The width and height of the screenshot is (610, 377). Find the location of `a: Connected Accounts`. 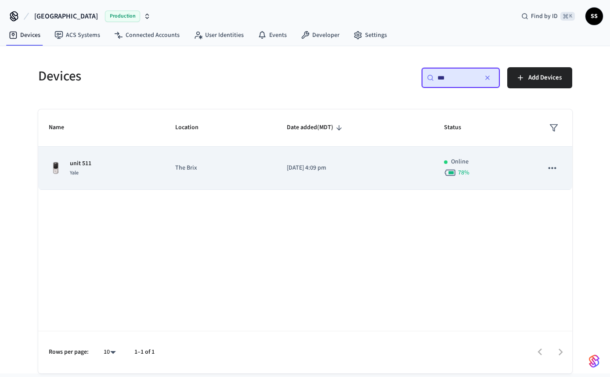

a: Connected Accounts is located at coordinates (147, 35).